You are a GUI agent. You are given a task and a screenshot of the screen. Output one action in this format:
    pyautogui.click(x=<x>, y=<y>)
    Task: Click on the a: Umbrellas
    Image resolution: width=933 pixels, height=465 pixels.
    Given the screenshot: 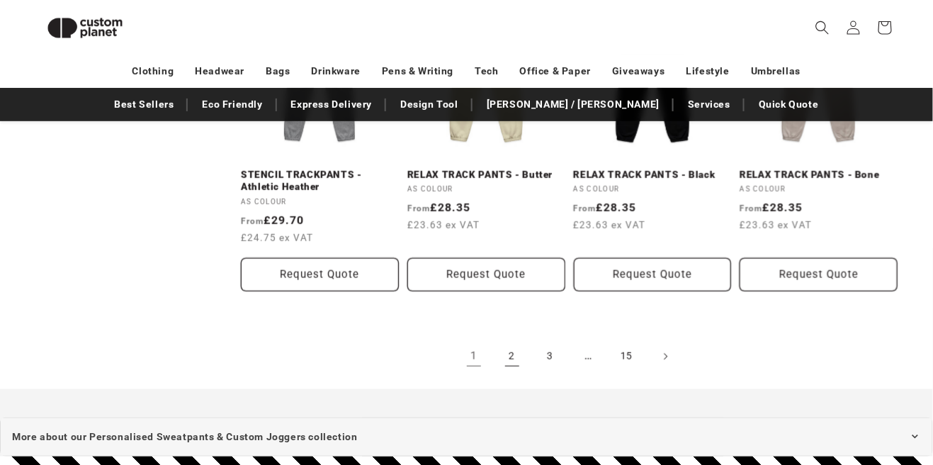 What is the action you would take?
    pyautogui.click(x=776, y=71)
    